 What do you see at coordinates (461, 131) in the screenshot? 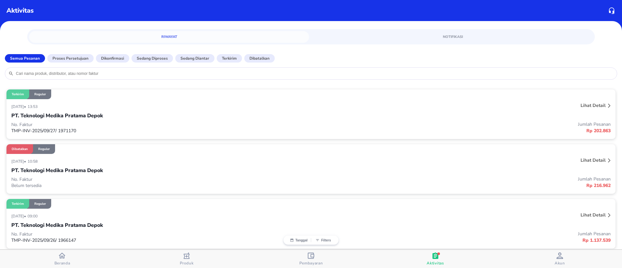
I see `p: Rp 202.863` at bounding box center [461, 131].